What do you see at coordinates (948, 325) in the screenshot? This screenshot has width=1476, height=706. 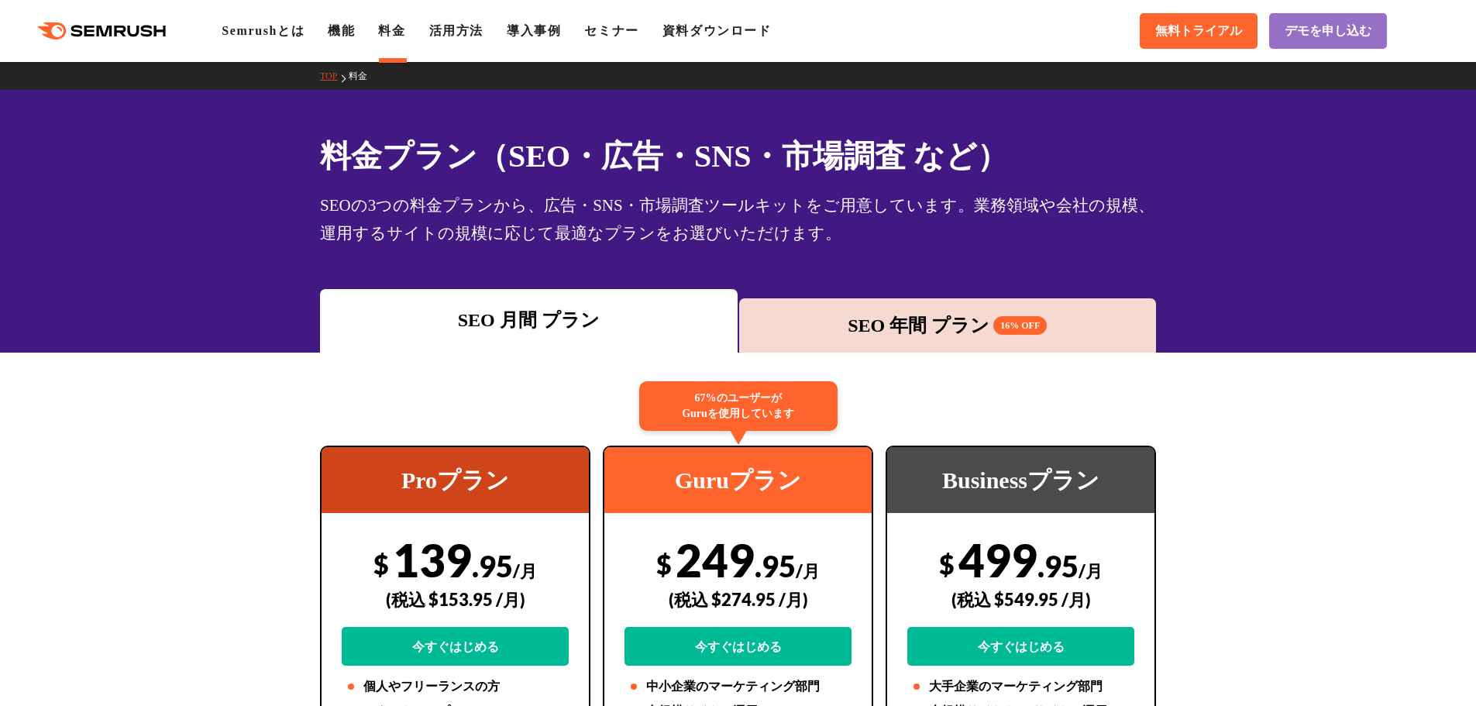 I see `div: SEO 年間 プラン` at bounding box center [948, 325].